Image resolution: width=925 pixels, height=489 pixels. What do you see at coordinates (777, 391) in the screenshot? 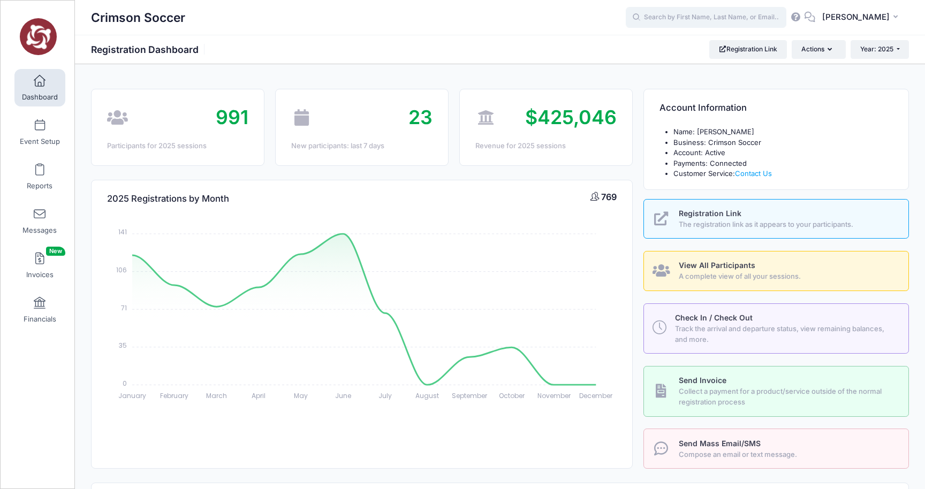
I see `a: Send Invoice Collect a payment for a product/service outside of the normal registration process` at bounding box center [777, 391].